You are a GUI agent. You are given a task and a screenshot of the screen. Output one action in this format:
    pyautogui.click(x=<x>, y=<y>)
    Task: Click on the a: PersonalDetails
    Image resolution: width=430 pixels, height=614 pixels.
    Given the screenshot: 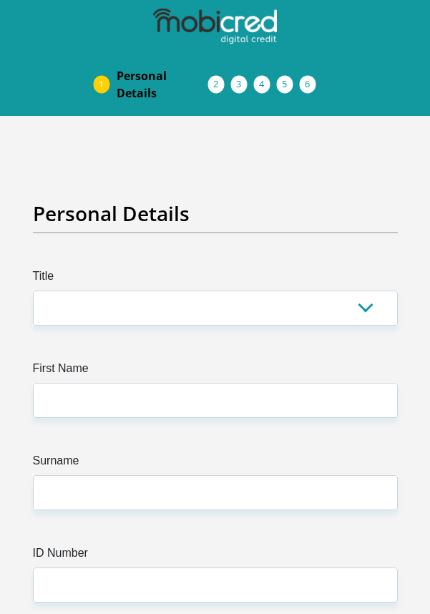 What is the action you would take?
    pyautogui.click(x=162, y=84)
    